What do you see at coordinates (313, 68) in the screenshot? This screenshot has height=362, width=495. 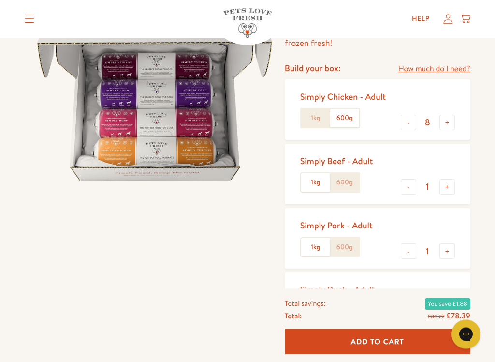 I see `h4: Build your box:` at bounding box center [313, 68].